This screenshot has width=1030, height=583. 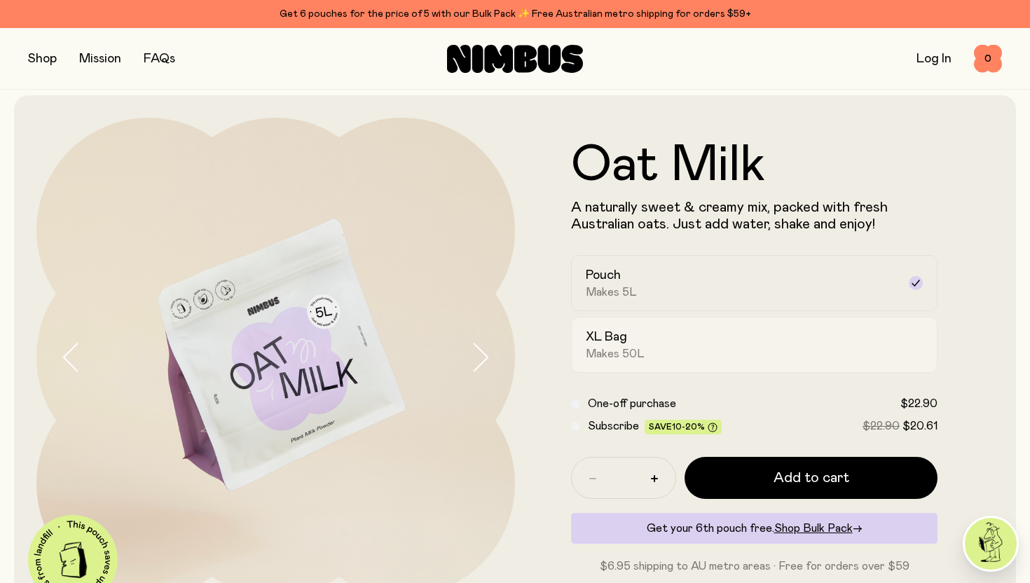 What do you see at coordinates (934, 59) in the screenshot?
I see `a: Log In` at bounding box center [934, 59].